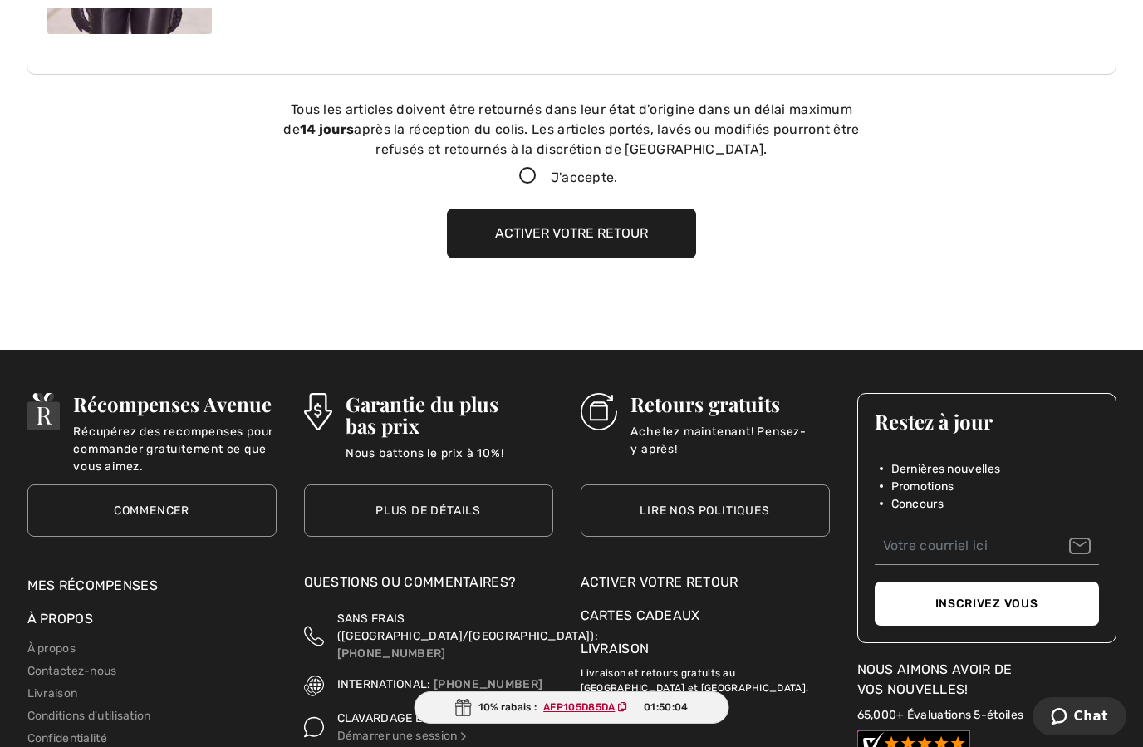 The image size is (1143, 747). I want to click on img: Retours gratuits, so click(599, 411).